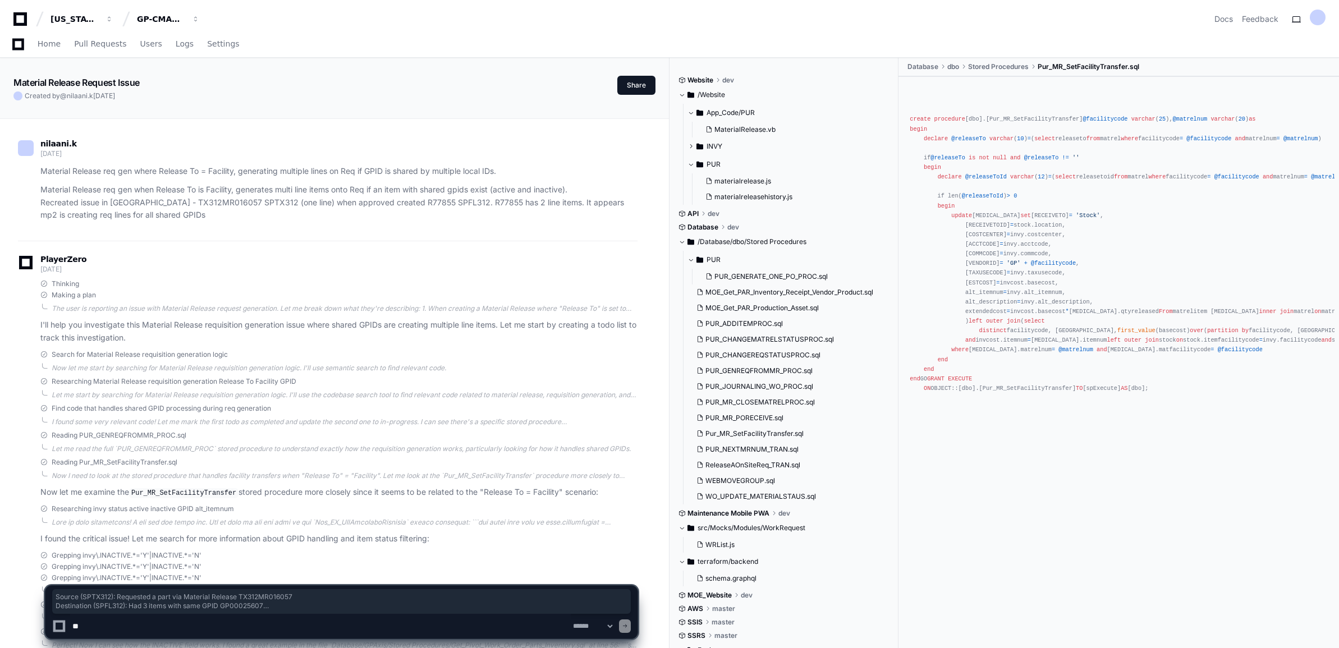 The image size is (1339, 648). I want to click on span: on, so click(1180, 340).